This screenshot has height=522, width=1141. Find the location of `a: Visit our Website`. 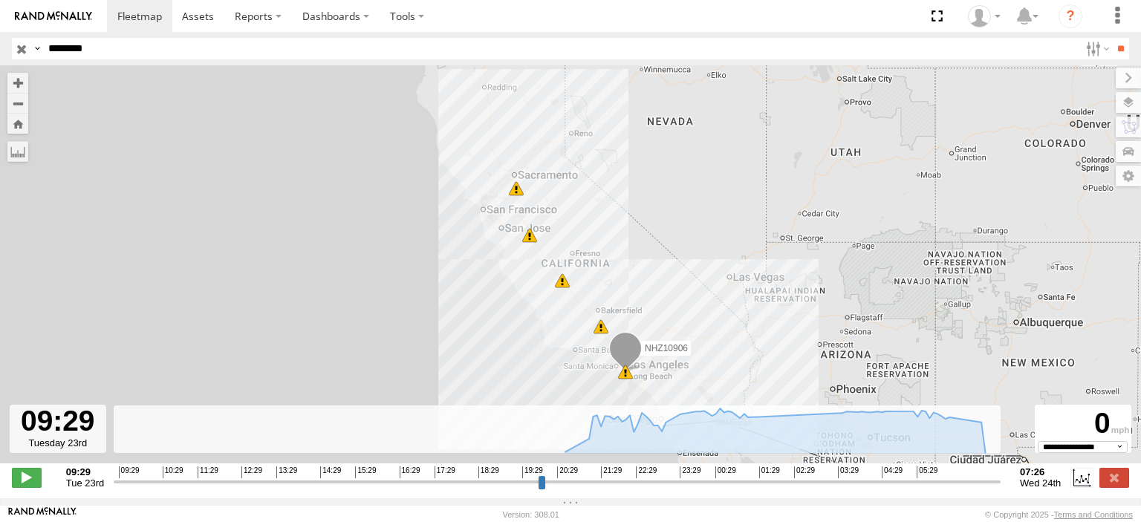

a: Visit our Website is located at coordinates (42, 515).